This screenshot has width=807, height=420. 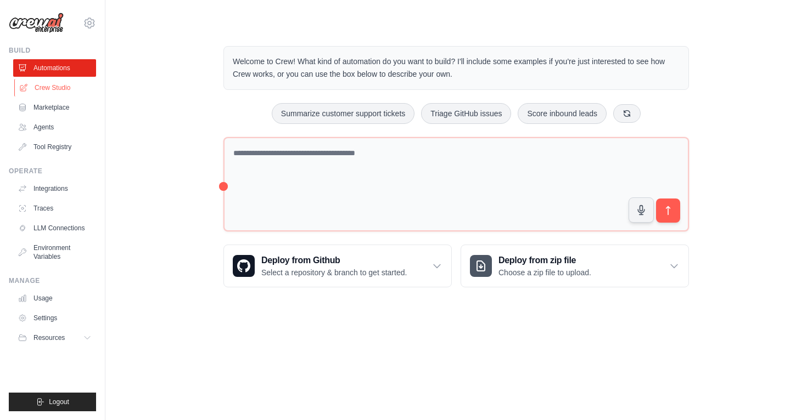 What do you see at coordinates (54, 252) in the screenshot?
I see `a: Environment Variables` at bounding box center [54, 252].